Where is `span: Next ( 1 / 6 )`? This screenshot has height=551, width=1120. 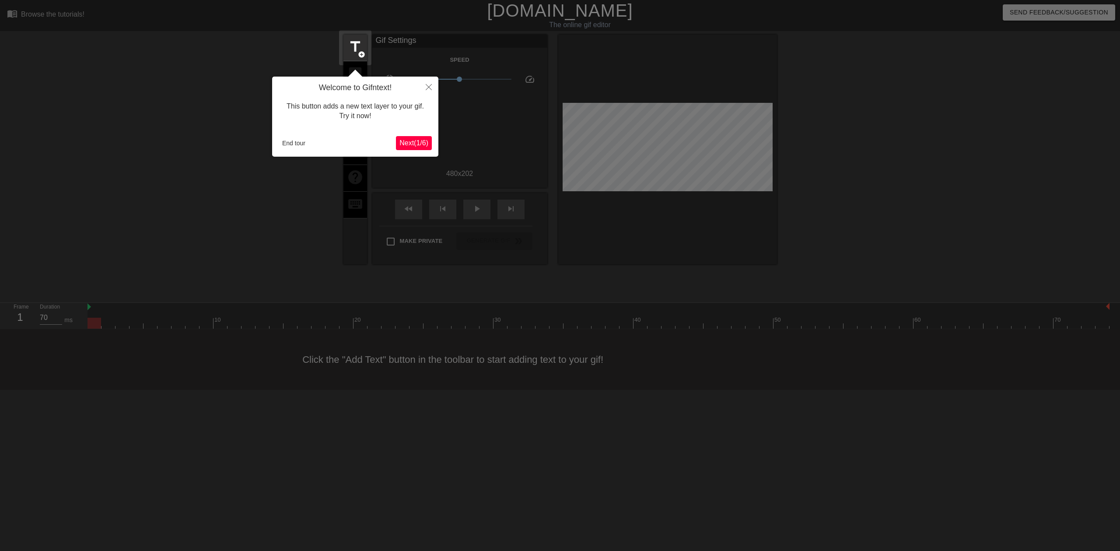 span: Next ( 1 / 6 ) is located at coordinates (414, 143).